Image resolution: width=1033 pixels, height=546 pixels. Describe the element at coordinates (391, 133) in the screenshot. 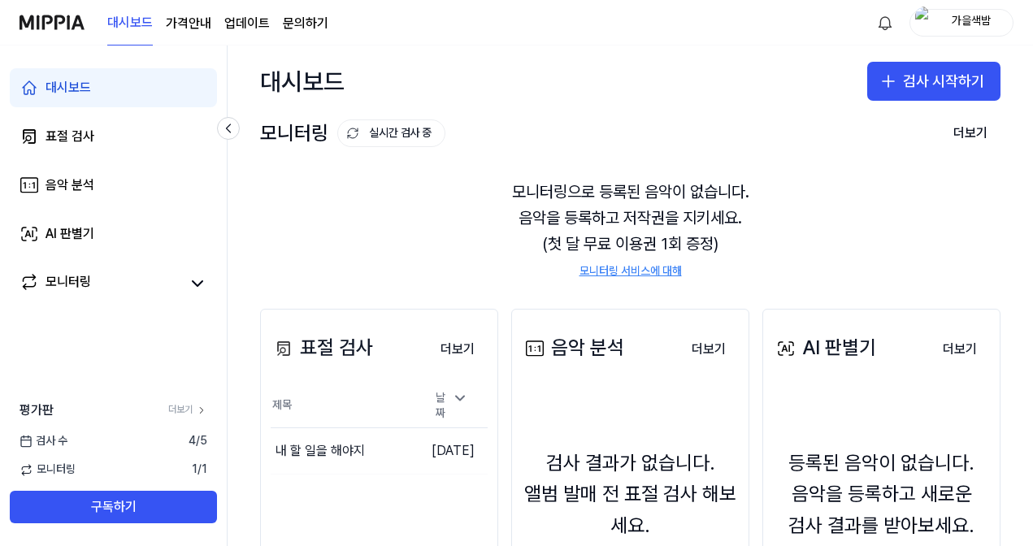

I see `button: 실시간 검사 중` at that location.